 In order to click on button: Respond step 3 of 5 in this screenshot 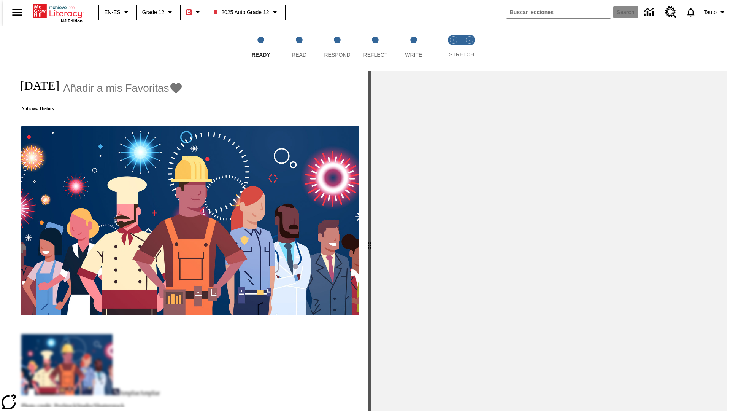, I will do `click(337, 47)`.